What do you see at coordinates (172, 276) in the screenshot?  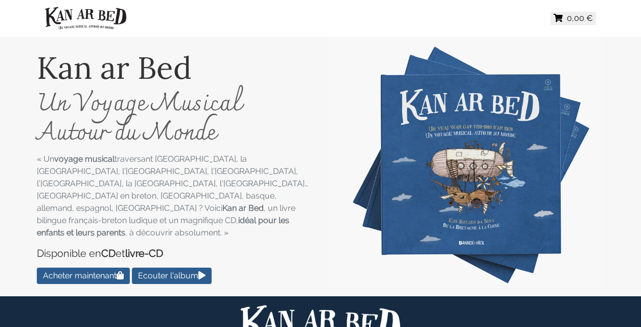 I see `a: Ecouter l'album` at bounding box center [172, 276].